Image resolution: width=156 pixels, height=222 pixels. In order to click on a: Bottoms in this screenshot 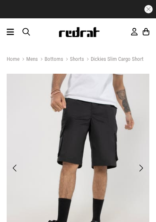, I will do `click(50, 60)`.